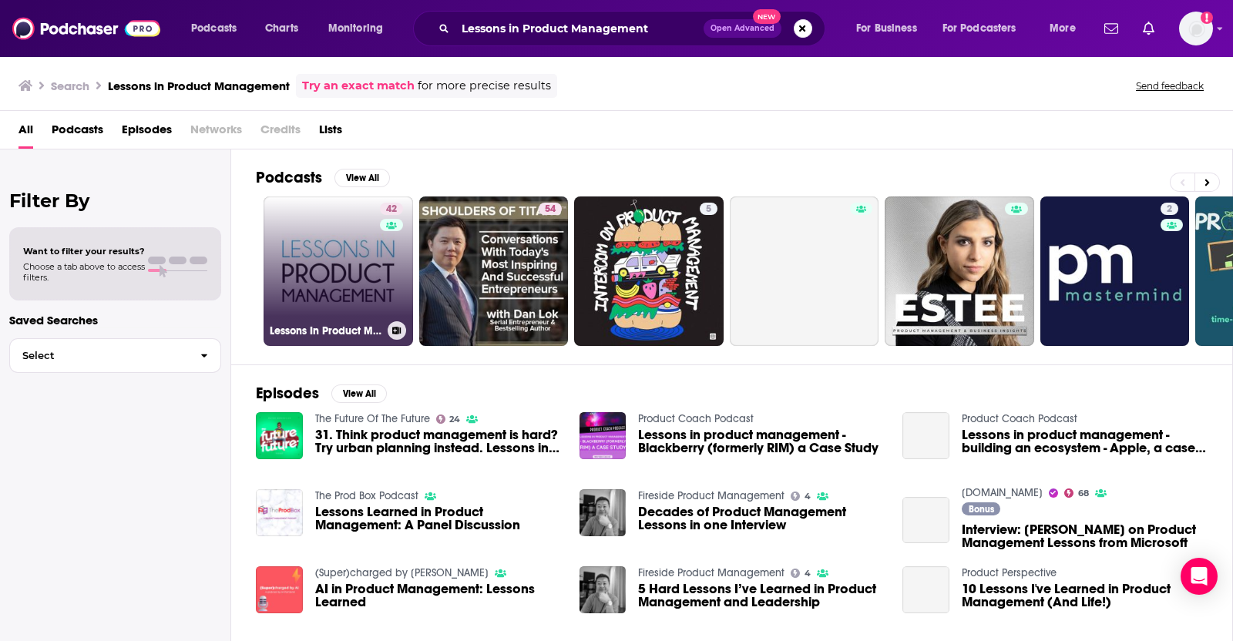 The width and height of the screenshot is (1233, 641). What do you see at coordinates (86, 29) in the screenshot?
I see `img: Podchaser - Follow, Share and Rate Podcasts` at bounding box center [86, 29].